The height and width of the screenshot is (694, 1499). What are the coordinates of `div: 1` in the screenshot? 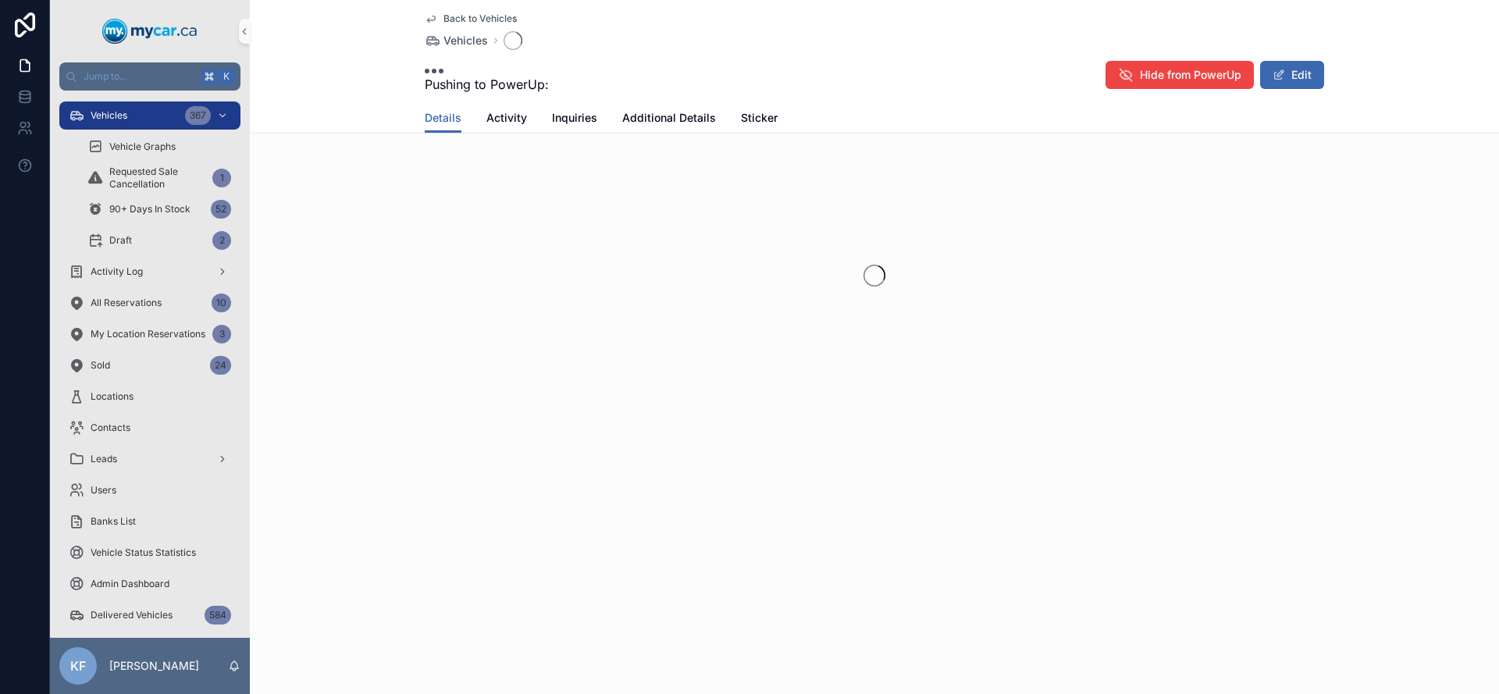 It's located at (222, 178).